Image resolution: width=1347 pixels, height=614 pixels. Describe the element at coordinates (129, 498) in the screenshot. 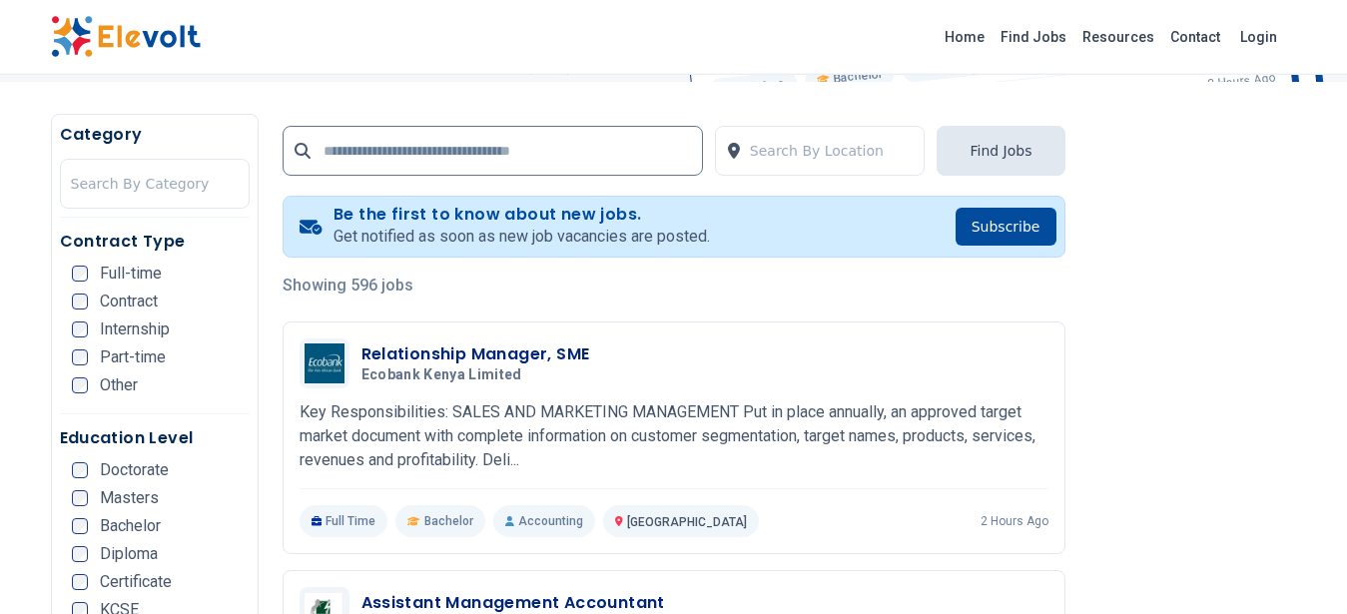

I see `span: Masters` at that location.